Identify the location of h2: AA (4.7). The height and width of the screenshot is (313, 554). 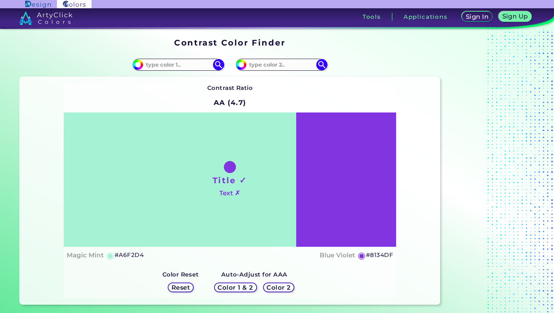
(230, 103).